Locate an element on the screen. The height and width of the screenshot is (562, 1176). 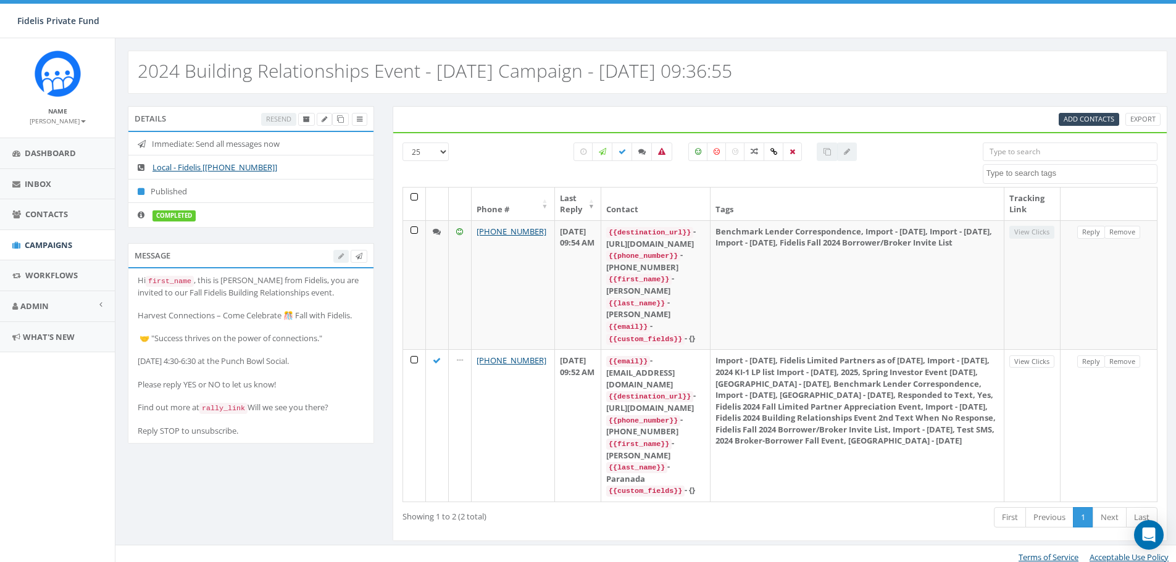
span: Admin is located at coordinates (35, 306).